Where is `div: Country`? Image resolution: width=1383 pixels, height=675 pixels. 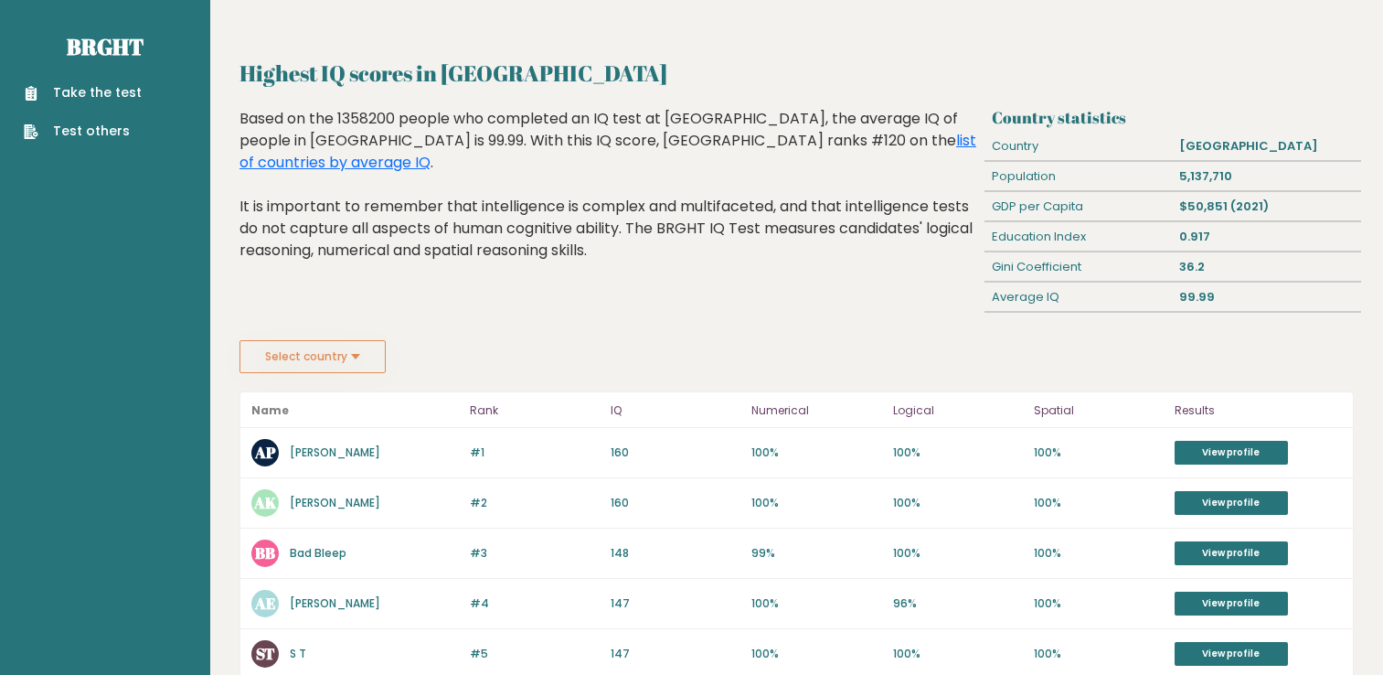 div: Country is located at coordinates (1079, 146).